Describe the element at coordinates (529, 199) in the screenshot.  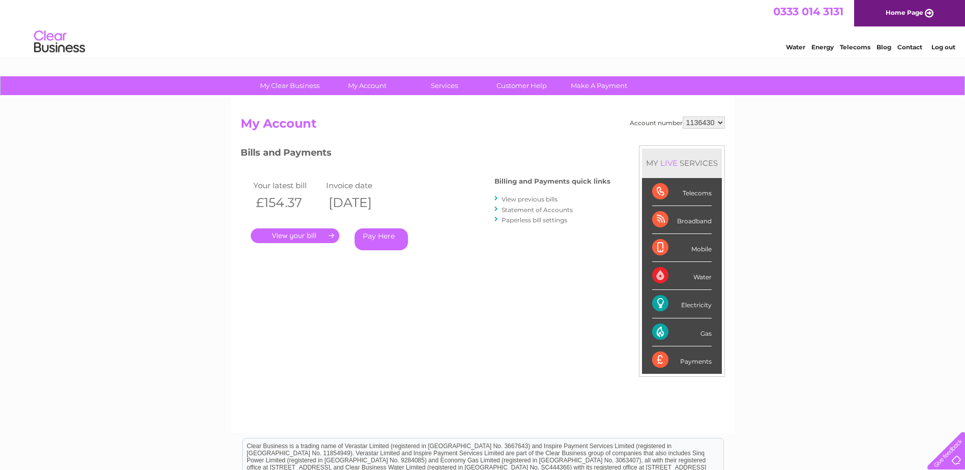
I see `a: View previous bills` at that location.